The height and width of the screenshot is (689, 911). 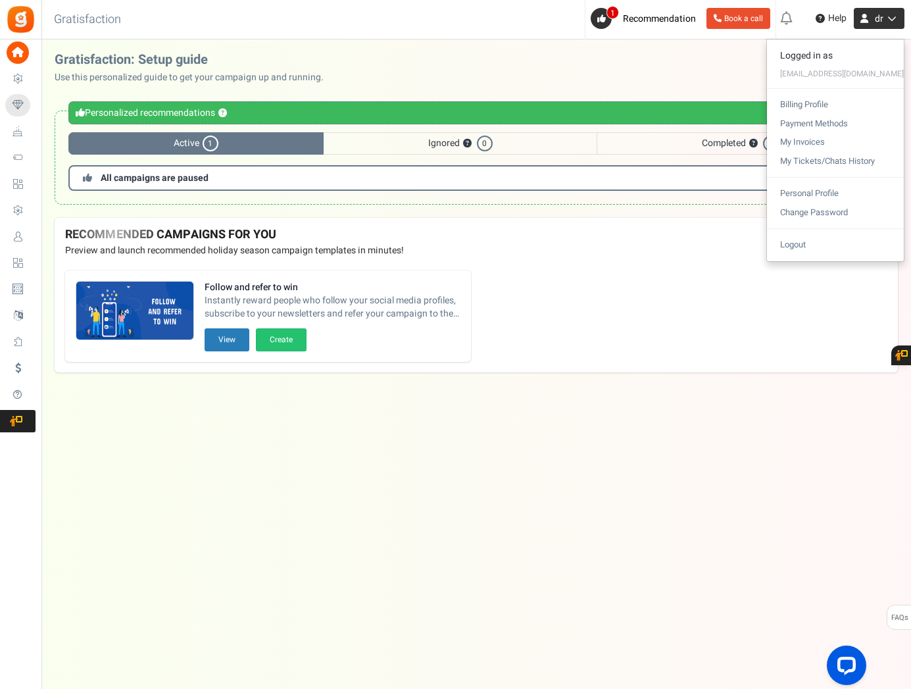 What do you see at coordinates (836, 161) in the screenshot?
I see `a: My Tickets/Chats History` at bounding box center [836, 161].